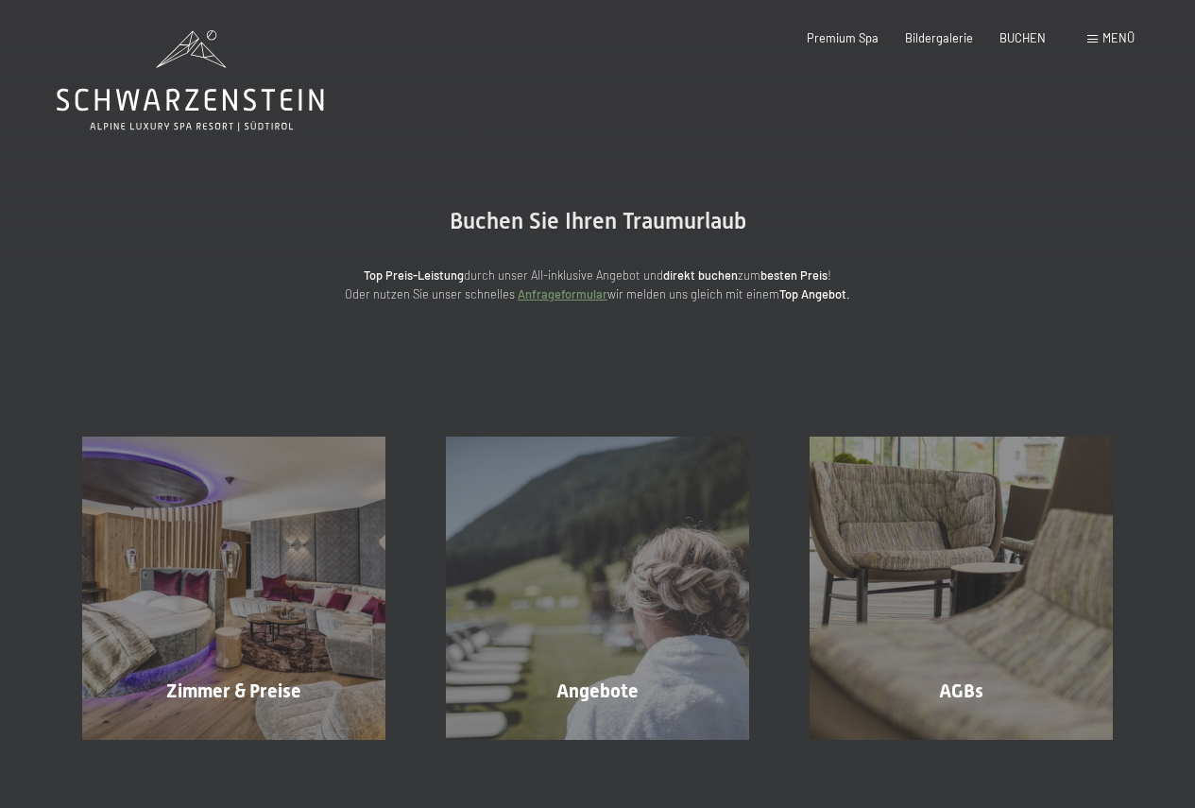 The height and width of the screenshot is (808, 1195). What do you see at coordinates (1022, 38) in the screenshot?
I see `span: BUCHEN` at bounding box center [1022, 38].